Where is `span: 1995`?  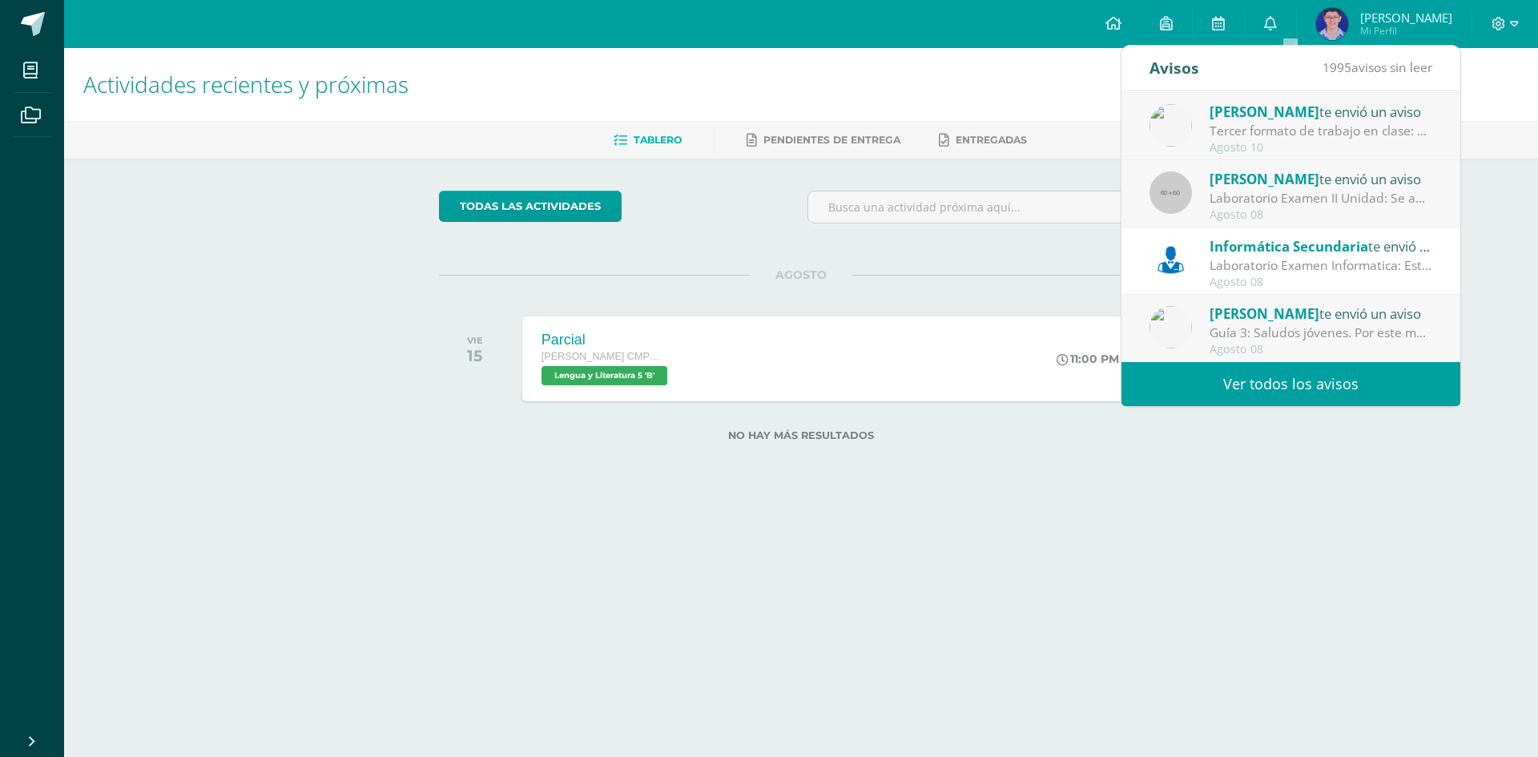 span: 1995 is located at coordinates (1337, 67).